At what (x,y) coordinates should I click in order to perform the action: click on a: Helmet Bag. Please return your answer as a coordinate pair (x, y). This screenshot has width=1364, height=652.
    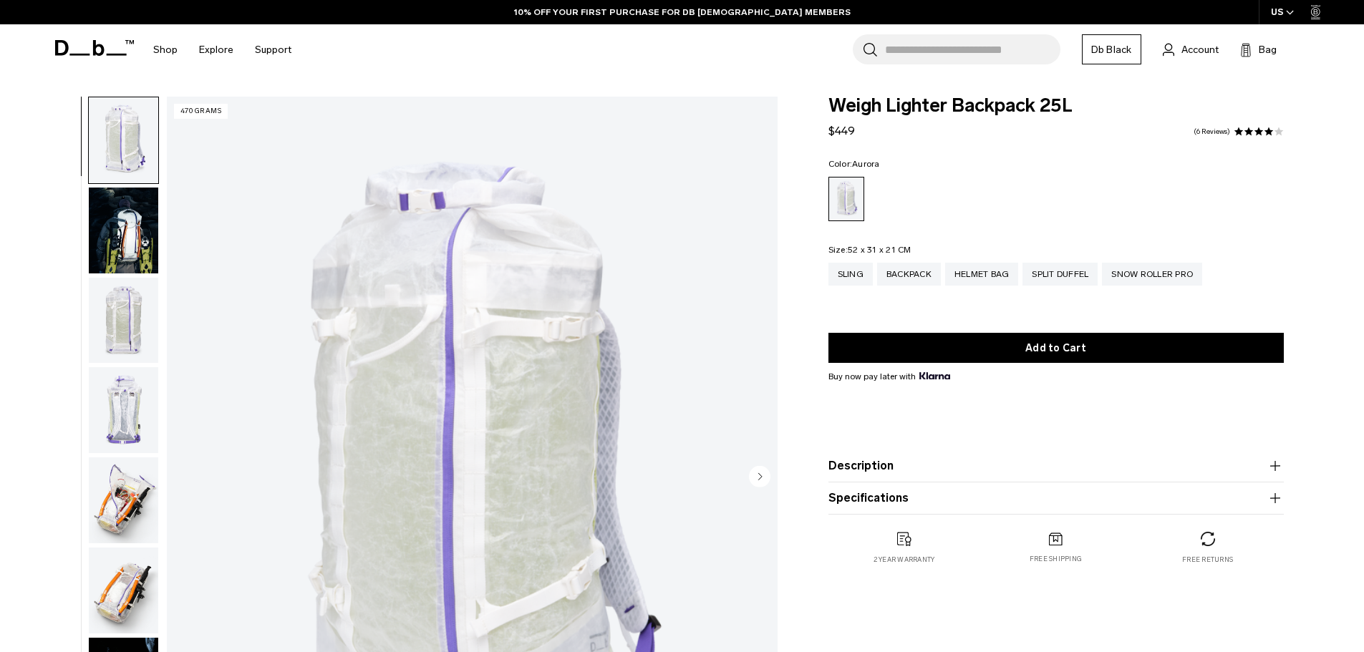
    Looking at the image, I should click on (981, 274).